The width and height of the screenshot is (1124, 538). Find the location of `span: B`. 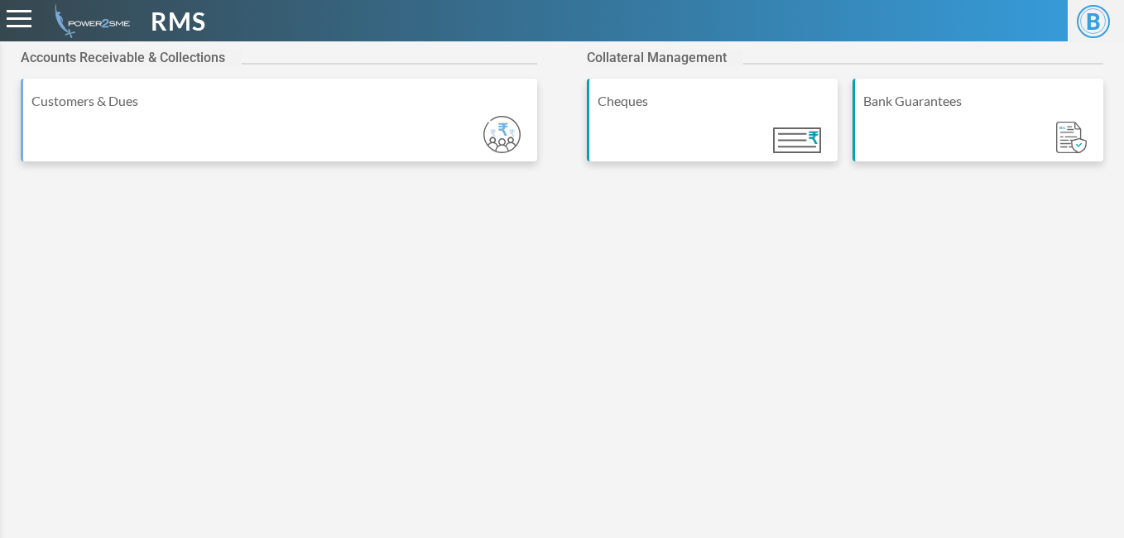

span: B is located at coordinates (1093, 22).